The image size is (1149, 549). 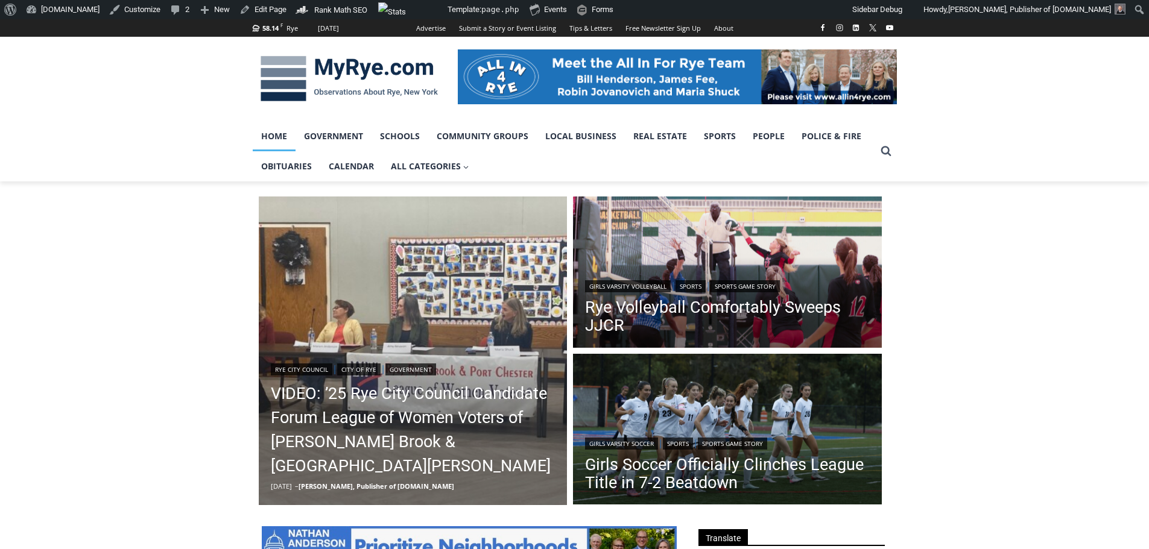 What do you see at coordinates (564, 151) in the screenshot?
I see `nav: Primary Navigation` at bounding box center [564, 151].